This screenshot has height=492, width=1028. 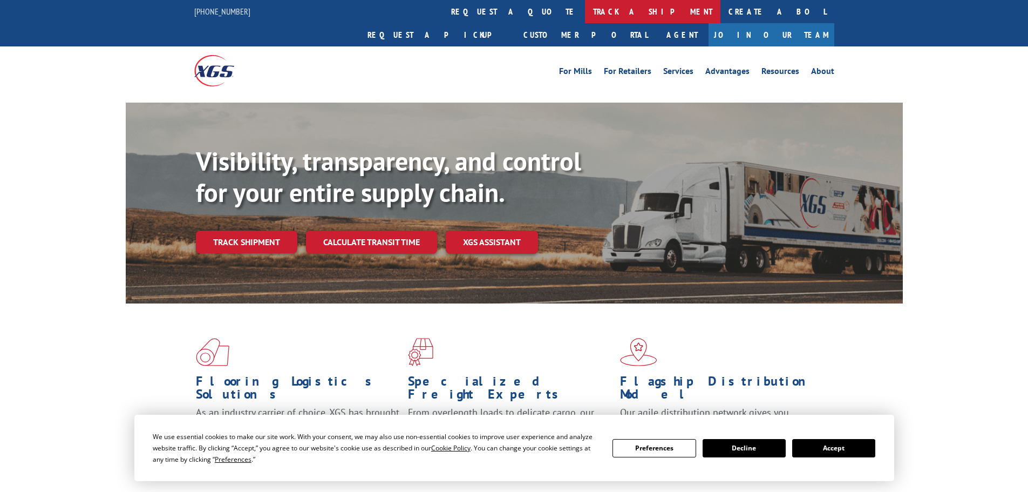 I want to click on p: From overlength loads to delicate cargo, our experienced staff knows the best way to move your fr..., so click(x=510, y=430).